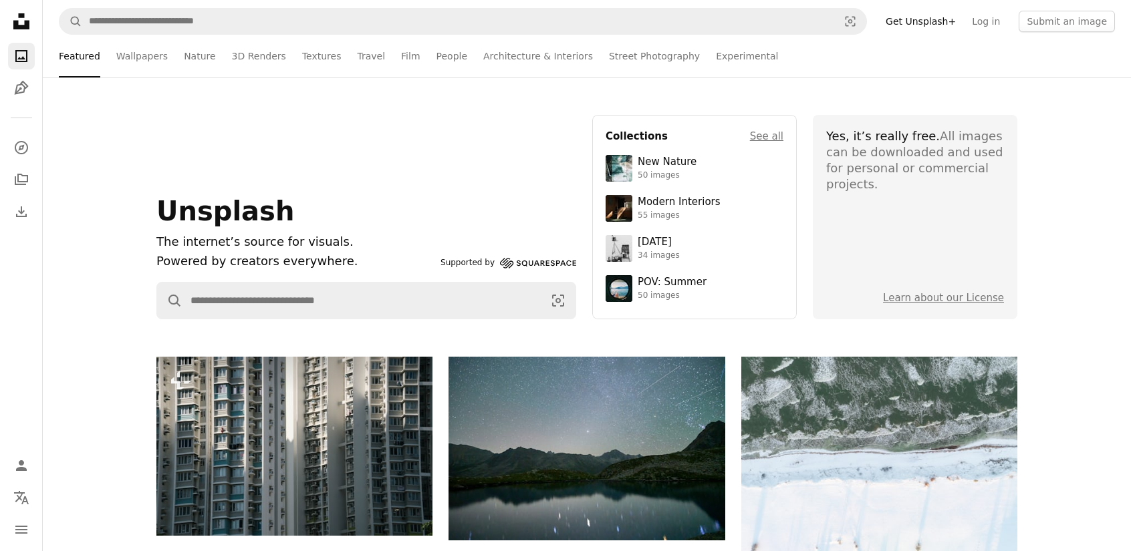  Describe the element at coordinates (21, 212) in the screenshot. I see `a: Download History` at that location.